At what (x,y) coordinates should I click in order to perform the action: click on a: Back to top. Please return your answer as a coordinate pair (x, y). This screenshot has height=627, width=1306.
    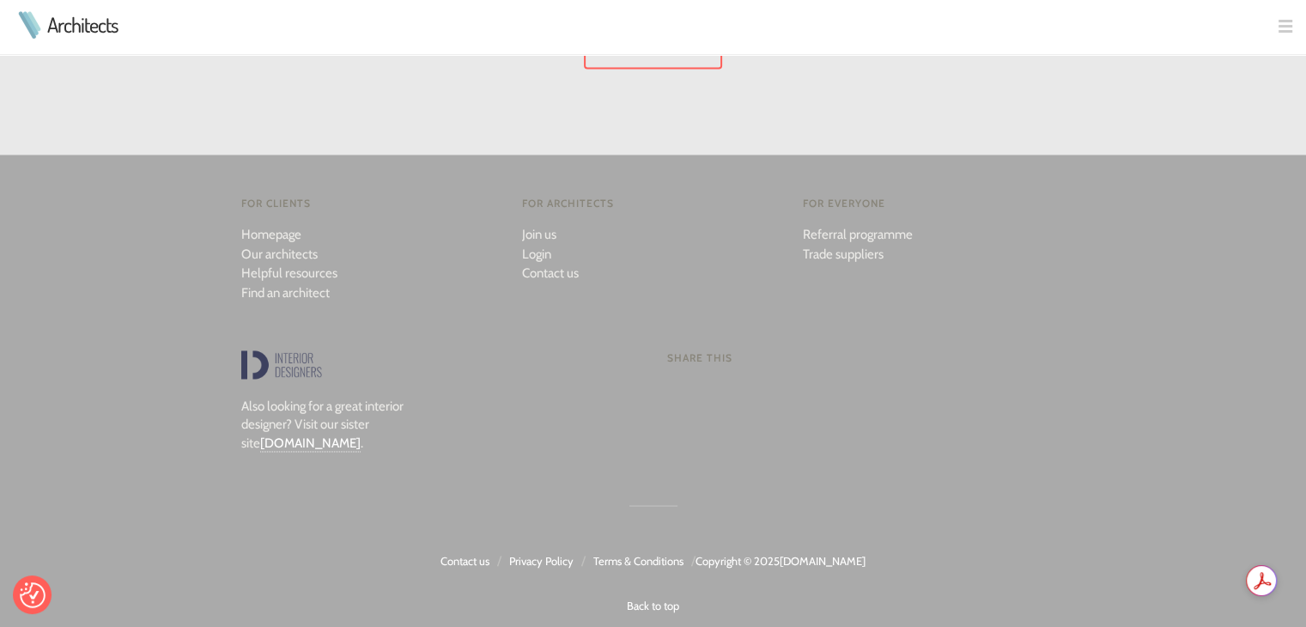
    Looking at the image, I should click on (653, 605).